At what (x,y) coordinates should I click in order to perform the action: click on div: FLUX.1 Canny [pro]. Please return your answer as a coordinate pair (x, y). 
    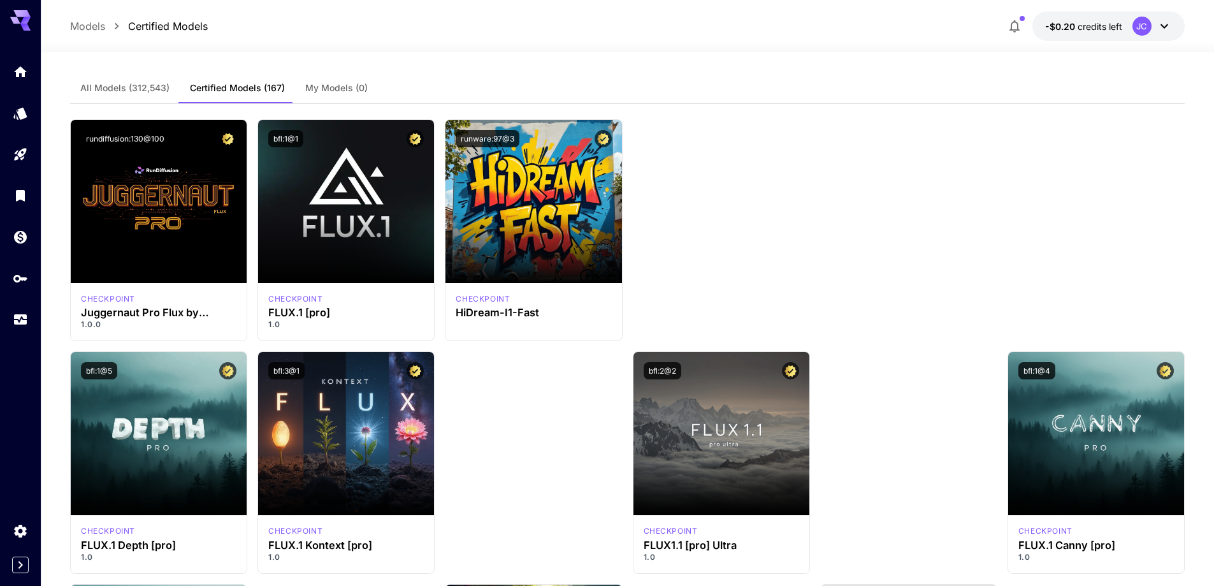
    Looking at the image, I should click on (1097, 545).